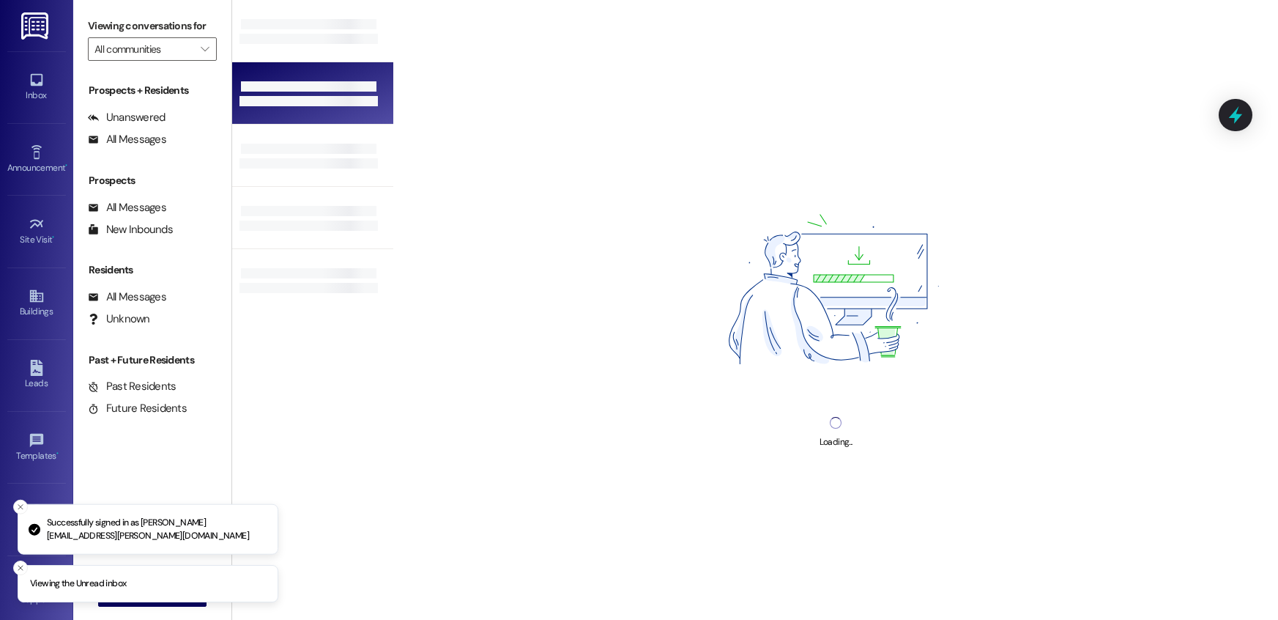 The width and height of the screenshot is (1278, 620). What do you see at coordinates (37, 231) in the screenshot?
I see `a: Site Visit •` at bounding box center [37, 231].